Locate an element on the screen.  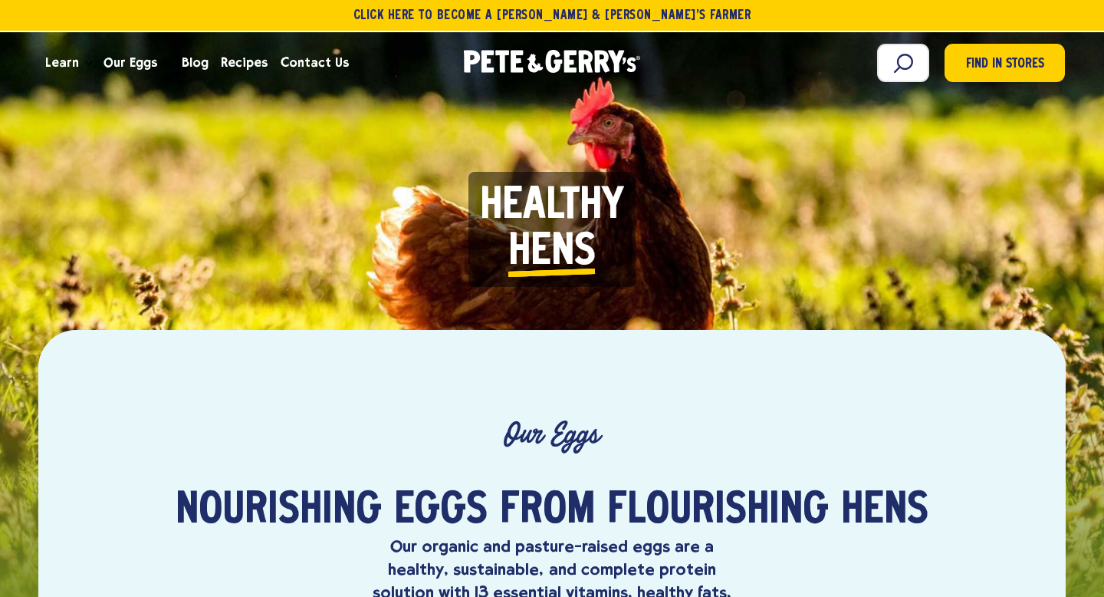
span: Recipes is located at coordinates (244, 62).